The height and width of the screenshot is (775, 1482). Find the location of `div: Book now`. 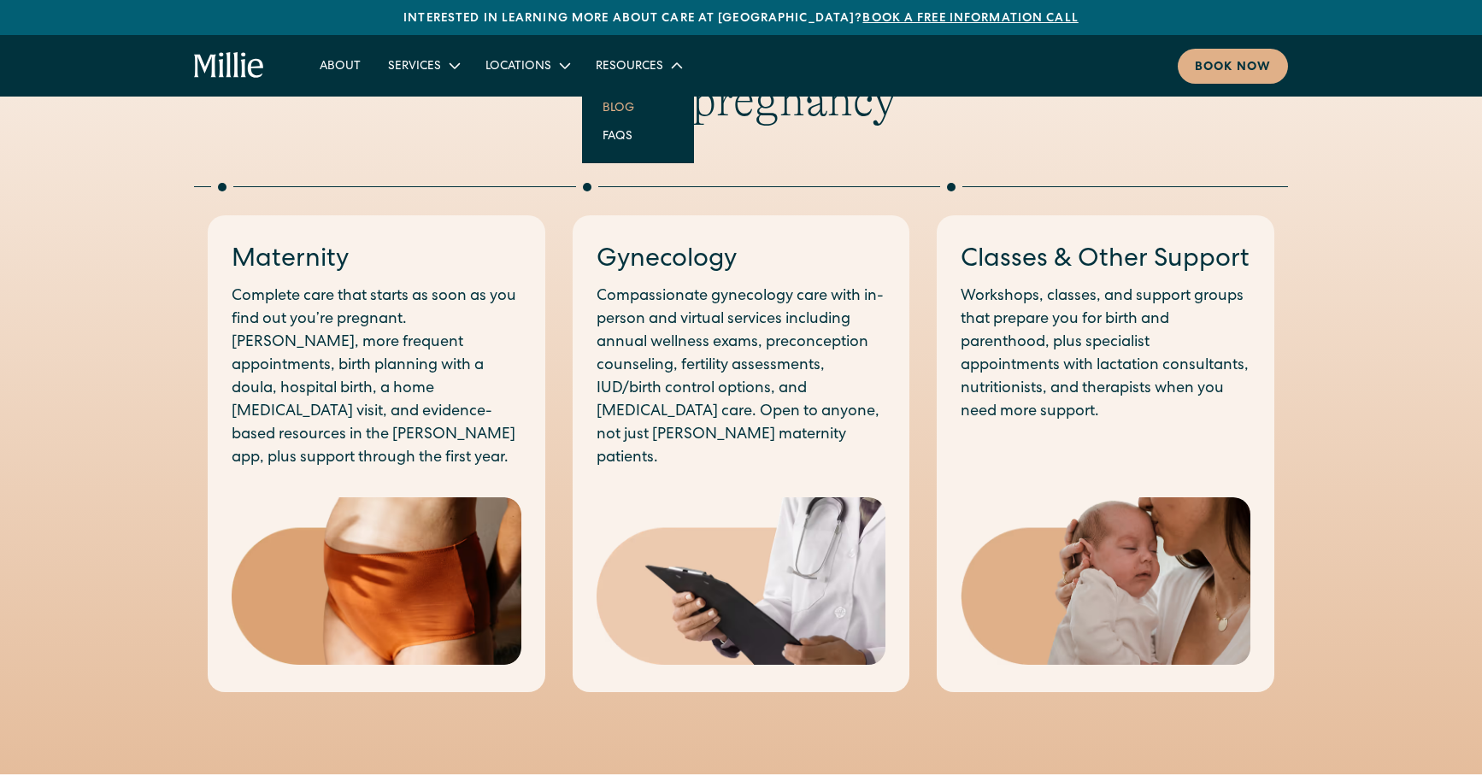

div: Book now is located at coordinates (1233, 68).